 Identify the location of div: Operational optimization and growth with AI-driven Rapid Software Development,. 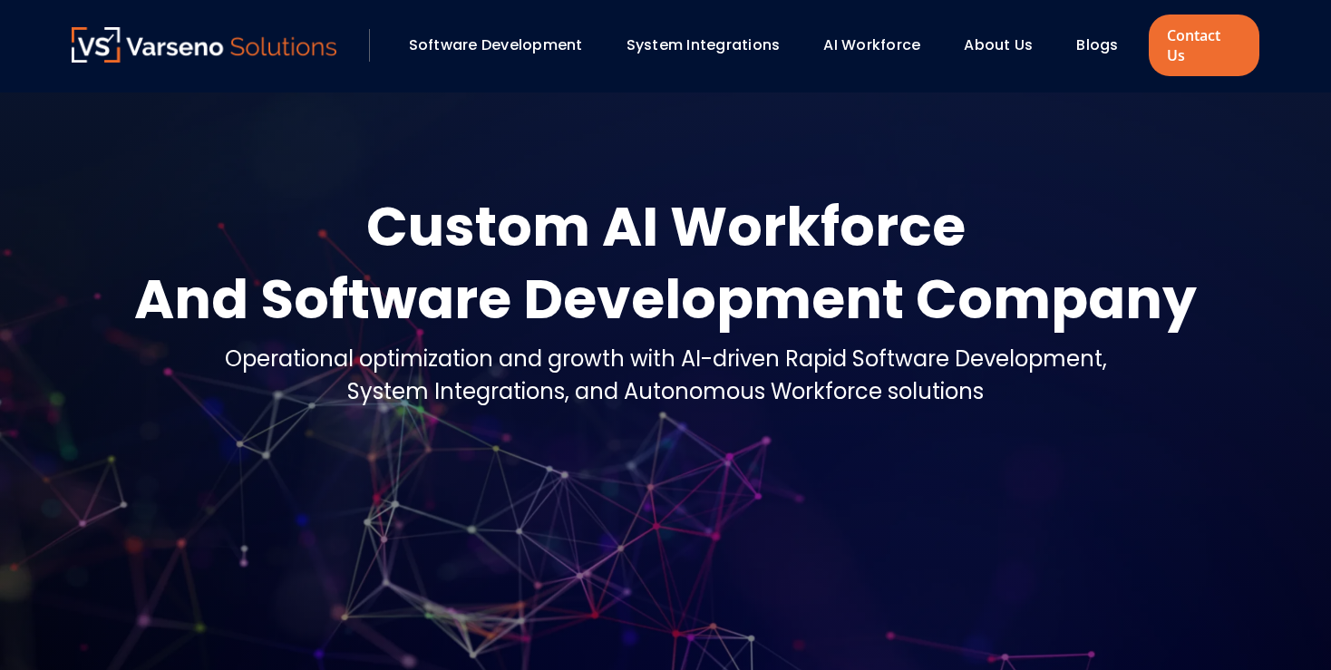
(666, 359).